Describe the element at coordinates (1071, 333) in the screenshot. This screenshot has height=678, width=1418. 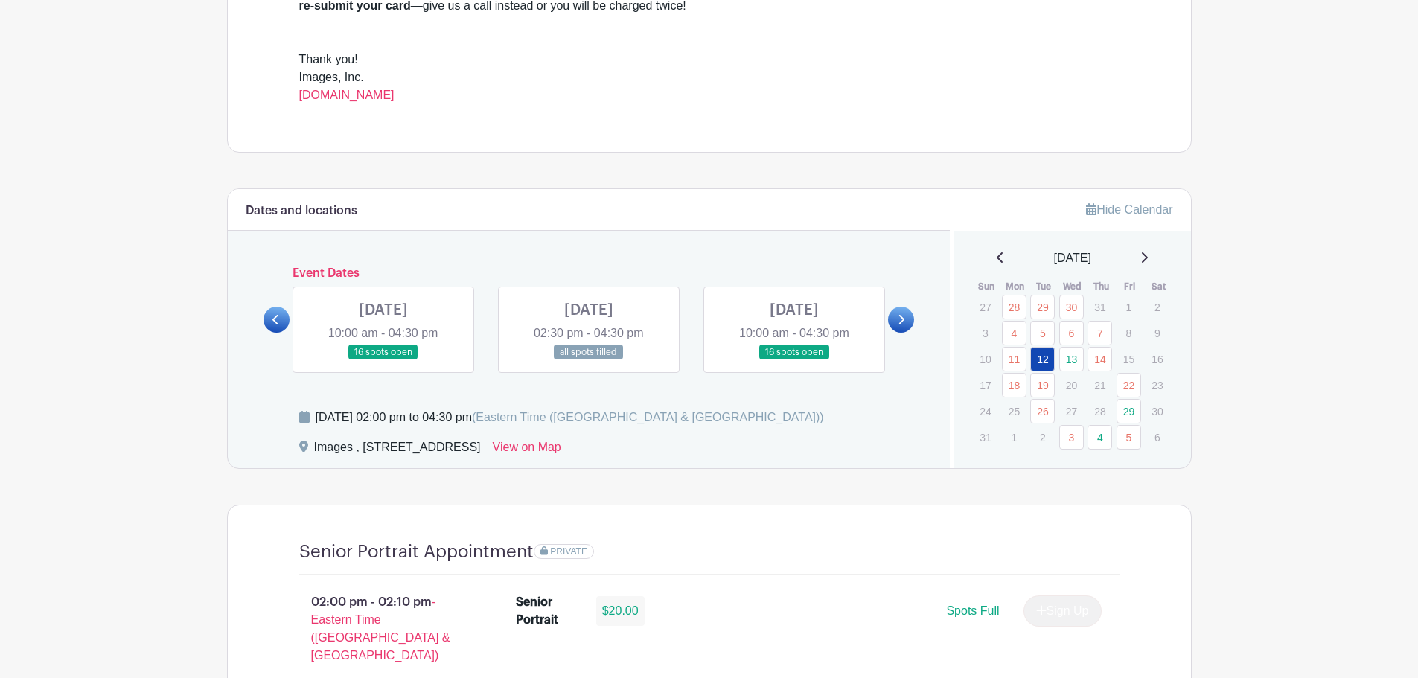
I see `a: 6` at that location.